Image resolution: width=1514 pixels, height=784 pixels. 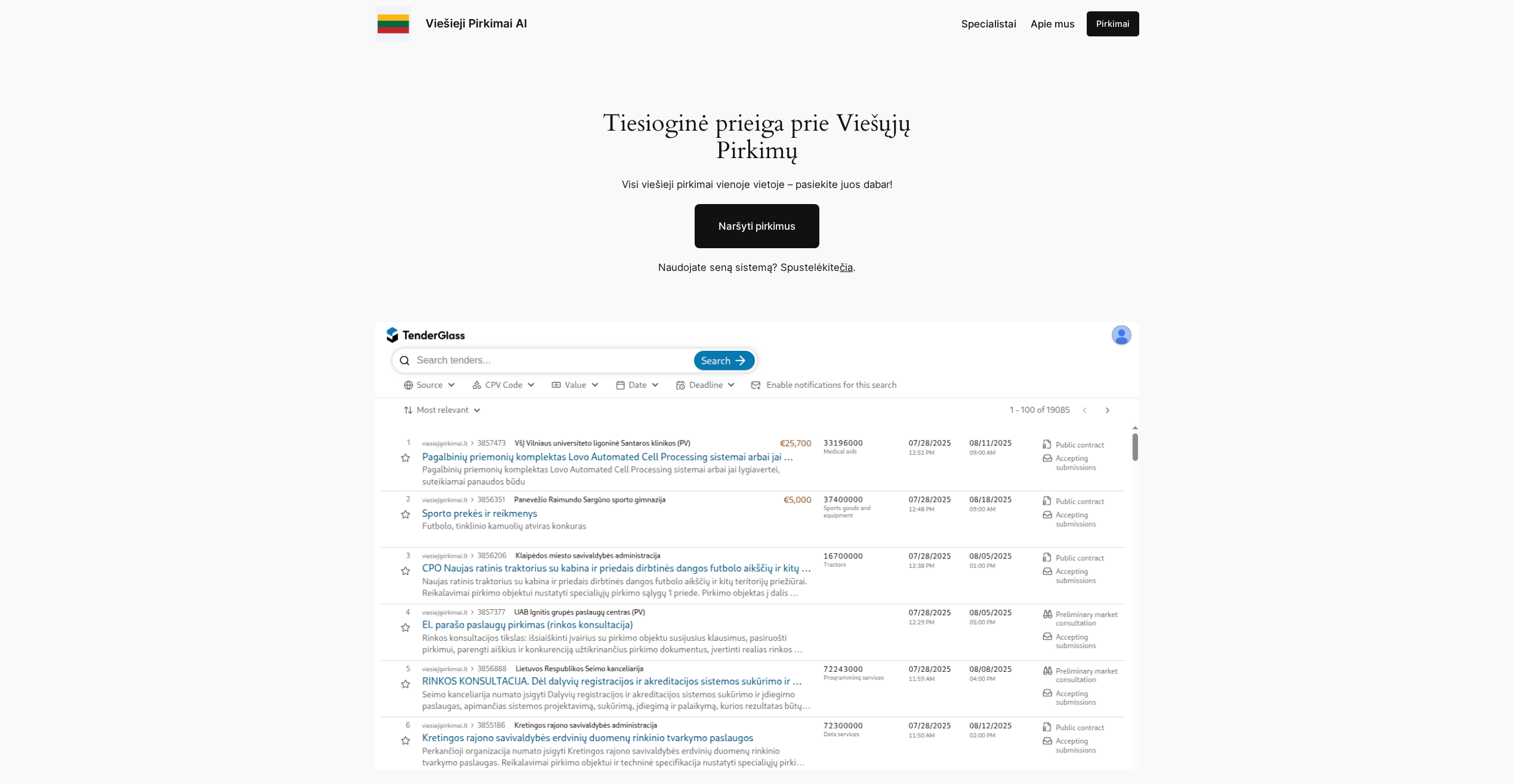 I want to click on p: Naudojate seną sistemą? Spustelėkite ., so click(x=757, y=268).